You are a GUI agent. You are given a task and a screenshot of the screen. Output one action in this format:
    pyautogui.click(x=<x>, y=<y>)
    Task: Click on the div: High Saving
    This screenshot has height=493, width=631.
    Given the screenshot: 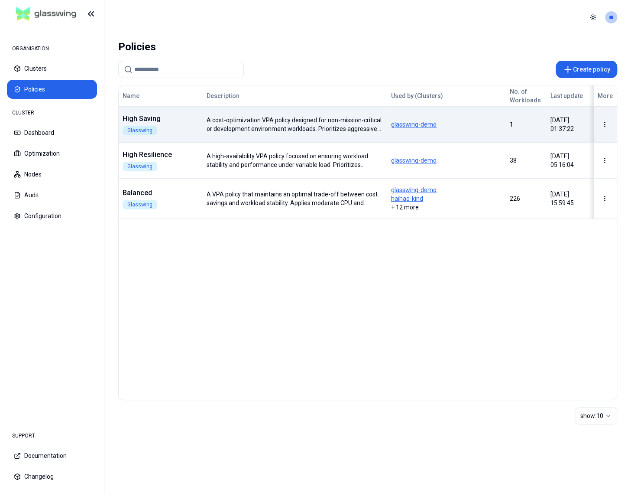 What is the action you would take?
    pyautogui.click(x=161, y=119)
    